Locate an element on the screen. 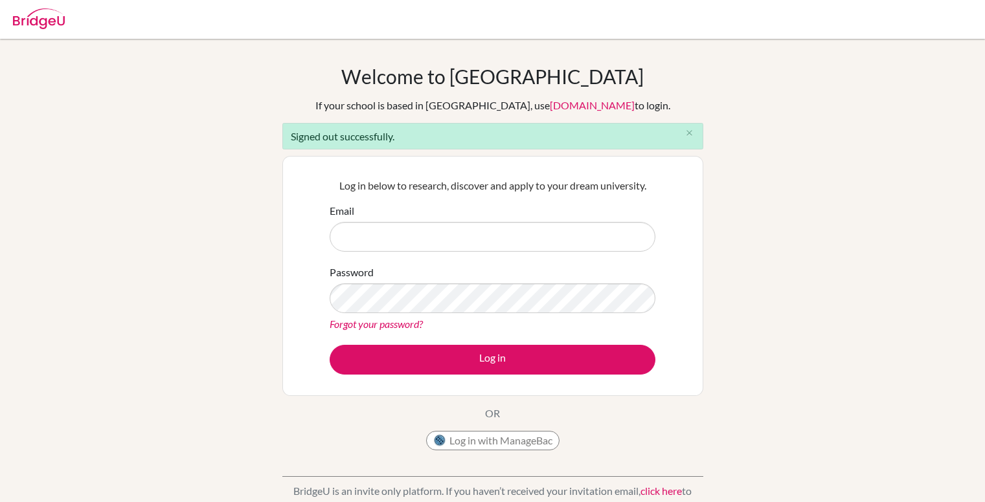 The width and height of the screenshot is (985, 502). label: Email is located at coordinates (342, 211).